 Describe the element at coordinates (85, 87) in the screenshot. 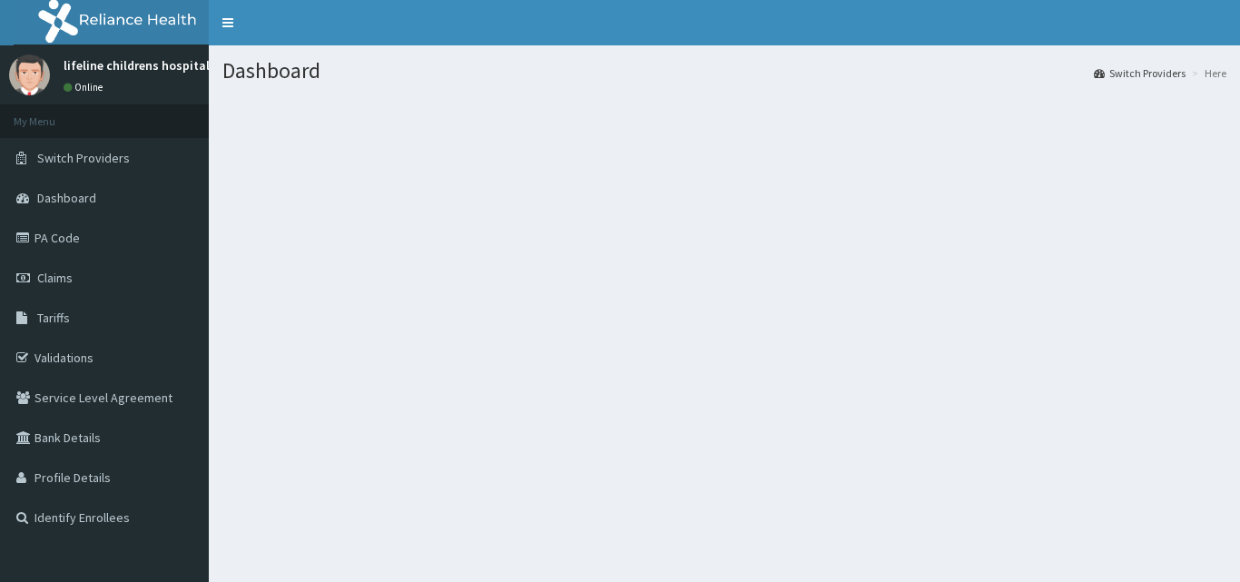

I see `a: Online` at that location.